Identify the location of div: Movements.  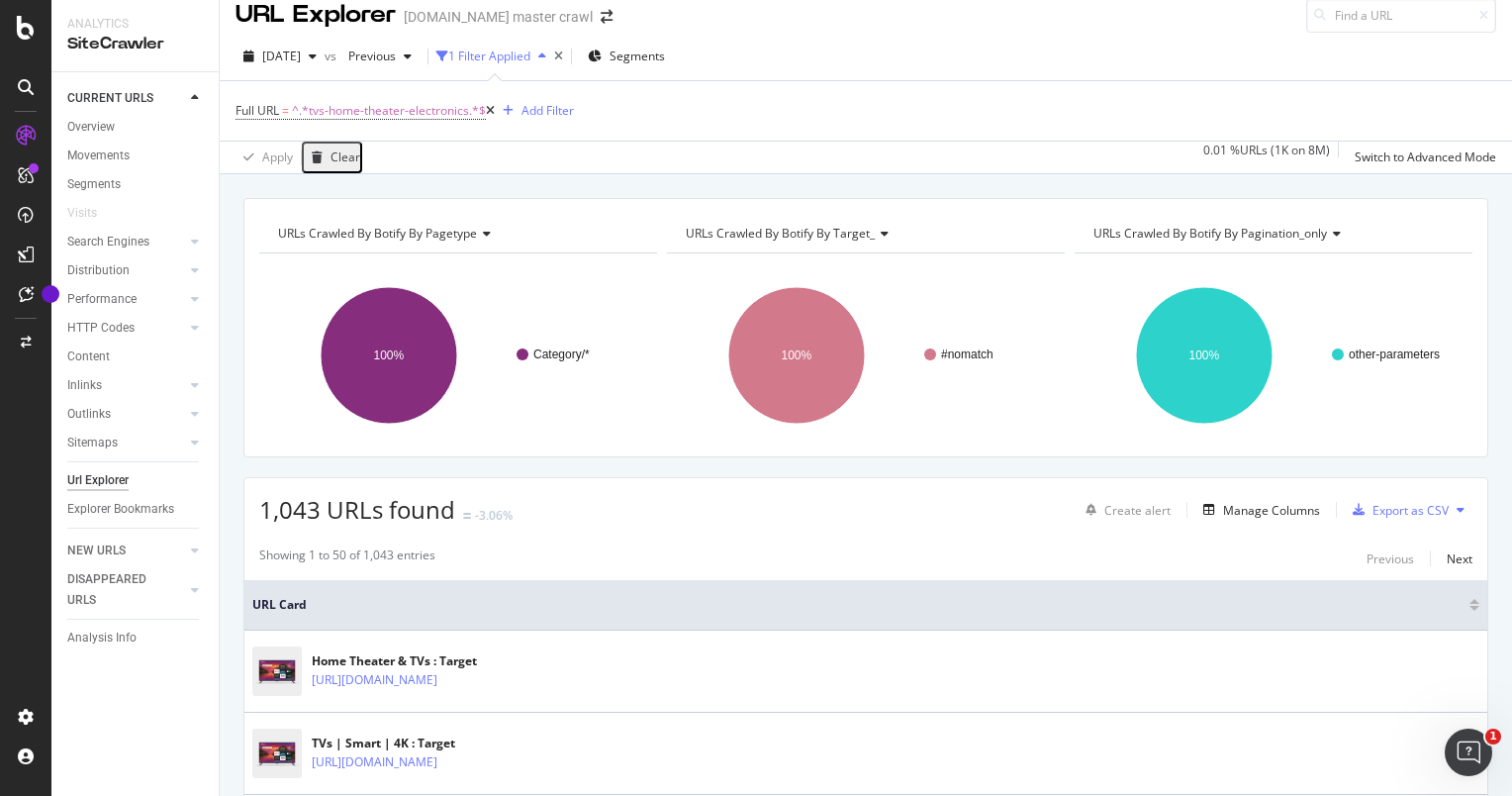
(97, 155).